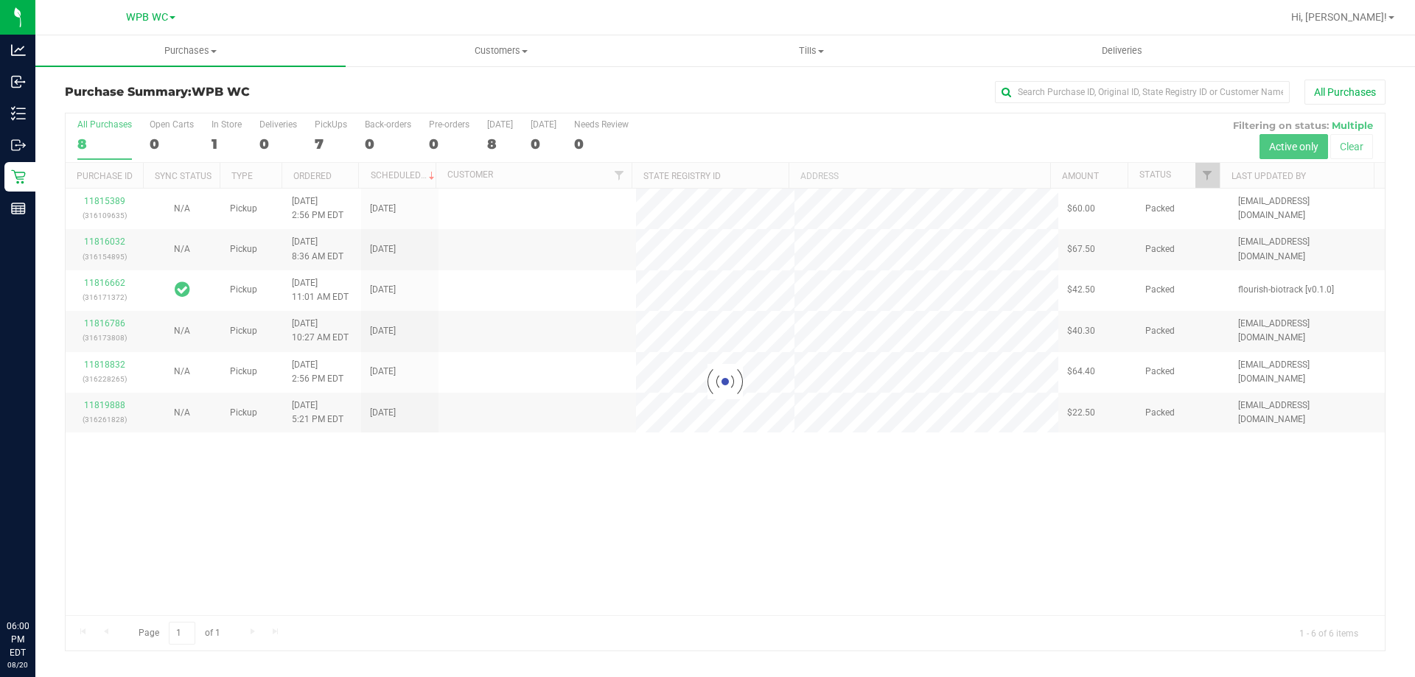  Describe the element at coordinates (1142, 92) in the screenshot. I see `input: Search Purchase ID, Original ID, State Registry ID or Customer Name...` at that location.